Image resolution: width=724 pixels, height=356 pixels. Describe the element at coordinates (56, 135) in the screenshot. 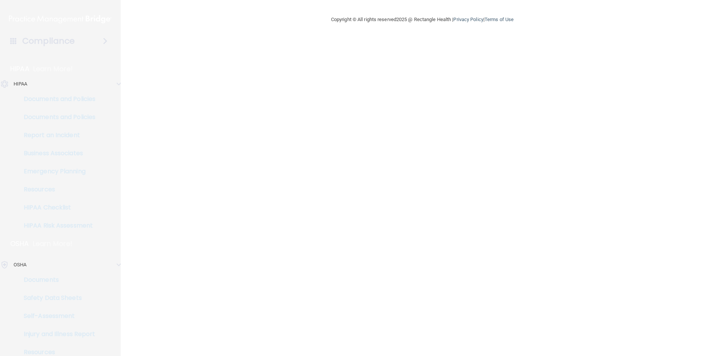

I see `p: Report an Incident` at that location.